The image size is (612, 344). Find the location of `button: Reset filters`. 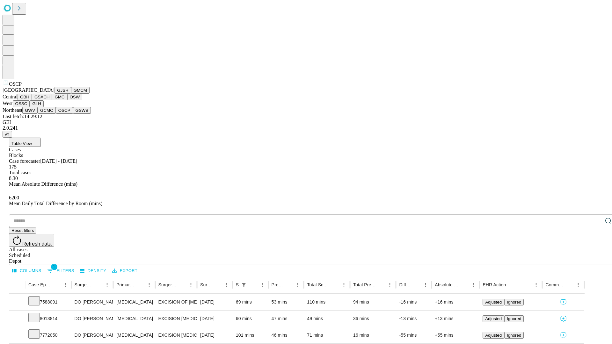

button: Reset filters is located at coordinates (23, 230).